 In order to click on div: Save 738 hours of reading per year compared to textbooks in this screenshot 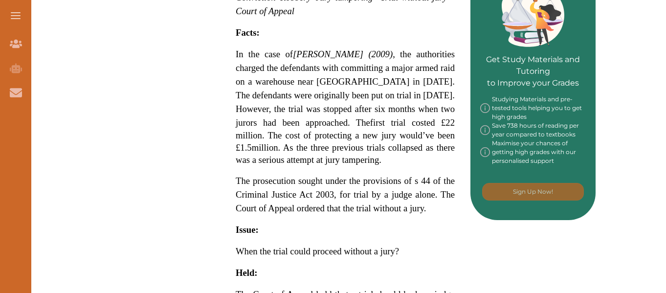, I will do `click(533, 130)`.